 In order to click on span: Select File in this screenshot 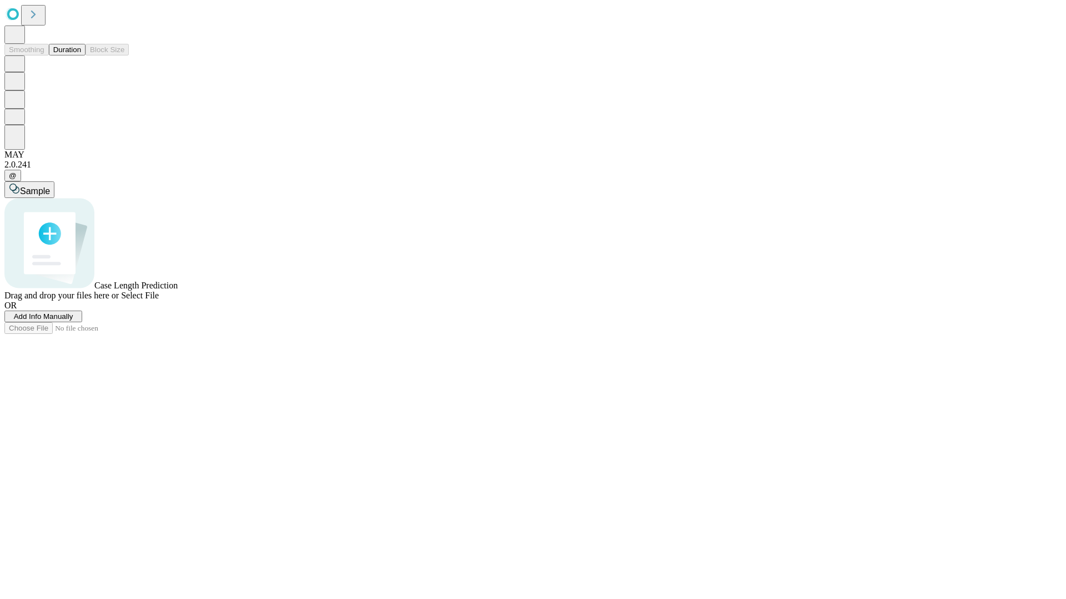, I will do `click(140, 295)`.